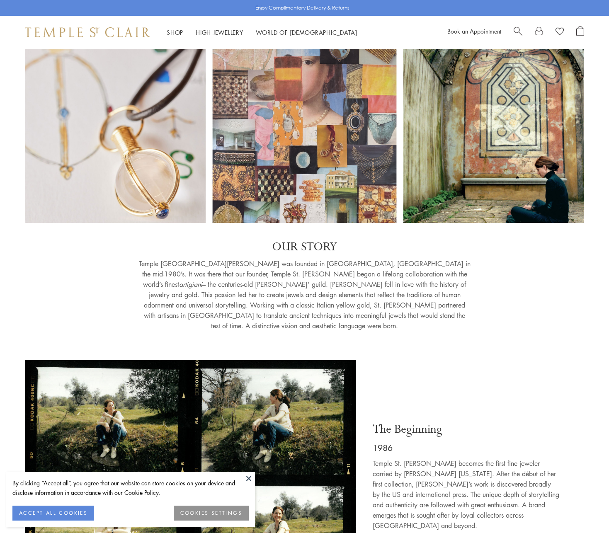 The width and height of the screenshot is (609, 533). Describe the element at coordinates (466, 429) in the screenshot. I see `p: The Beginning` at that location.